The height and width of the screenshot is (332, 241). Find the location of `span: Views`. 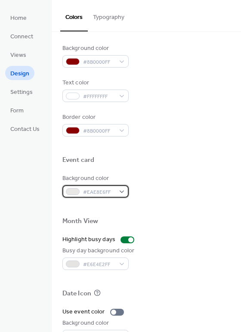

span: Views is located at coordinates (18, 55).